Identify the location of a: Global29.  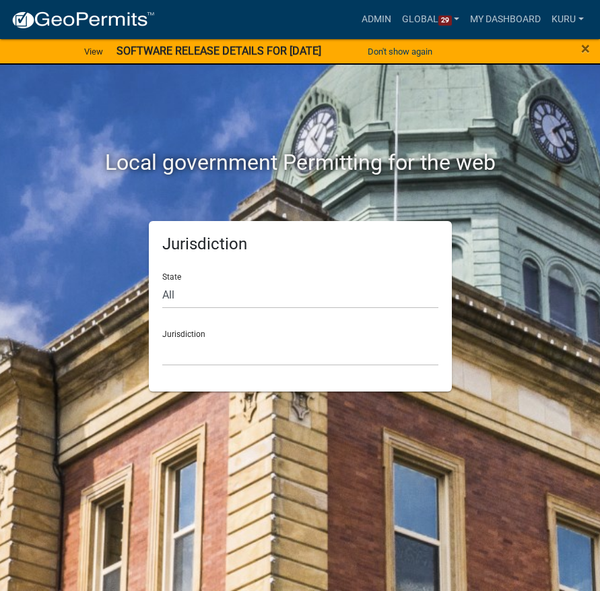
(431, 20).